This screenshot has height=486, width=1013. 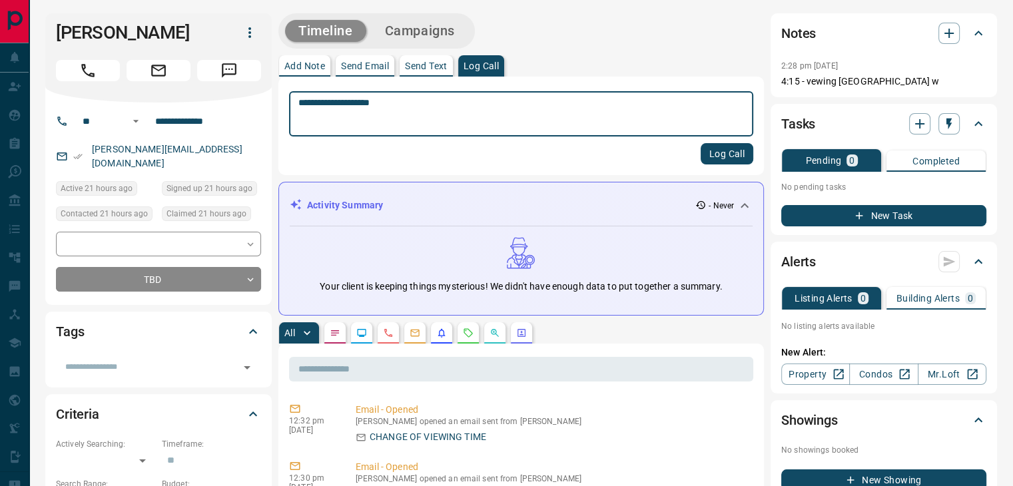 What do you see at coordinates (928, 298) in the screenshot?
I see `p: Building Alerts` at bounding box center [928, 298].